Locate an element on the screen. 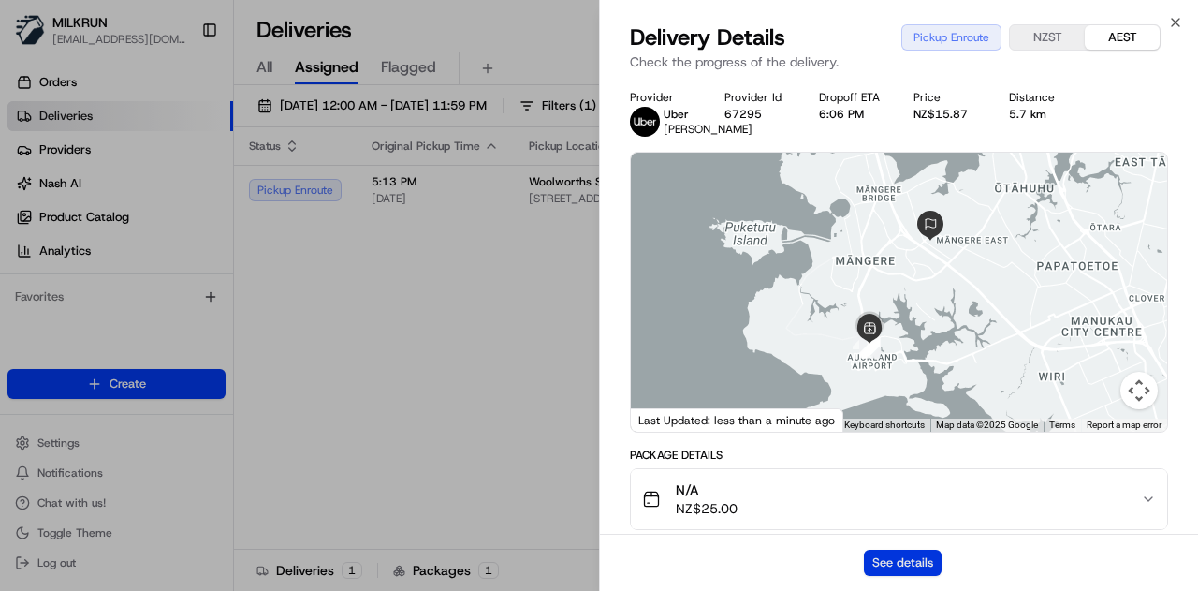  div: 7 is located at coordinates (870, 345).